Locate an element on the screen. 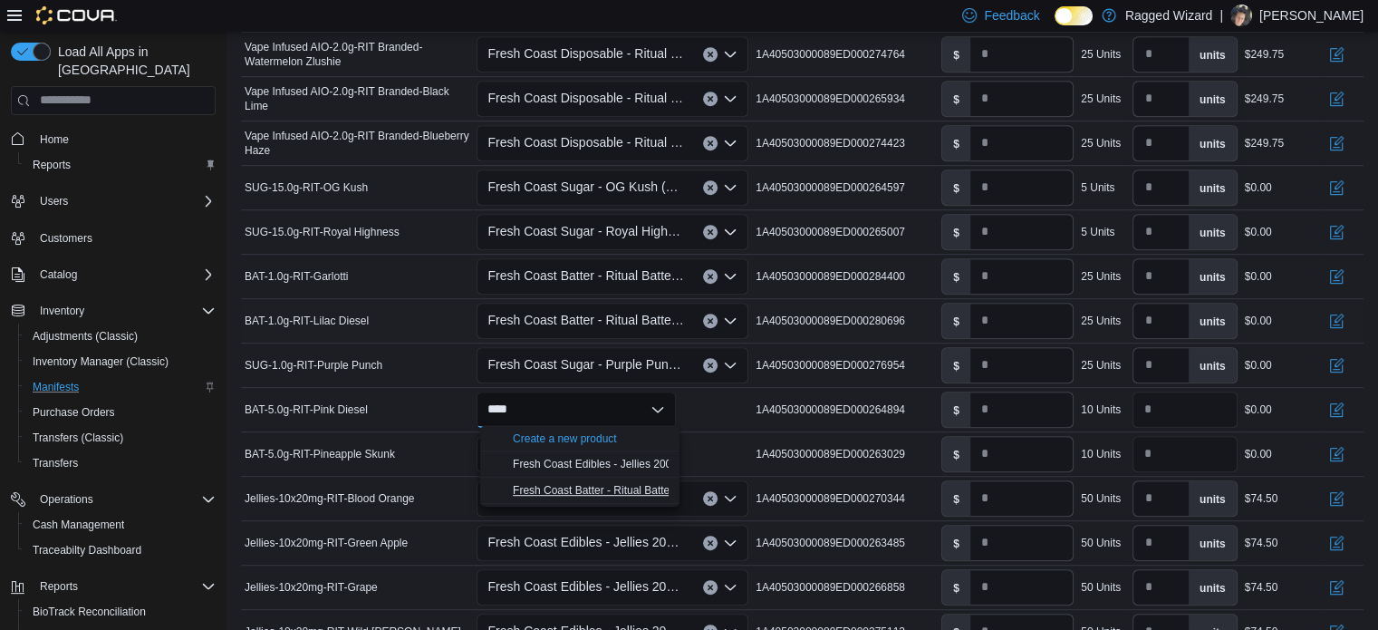 The height and width of the screenshot is (630, 1378). button: Create a new product is located at coordinates (580, 438).